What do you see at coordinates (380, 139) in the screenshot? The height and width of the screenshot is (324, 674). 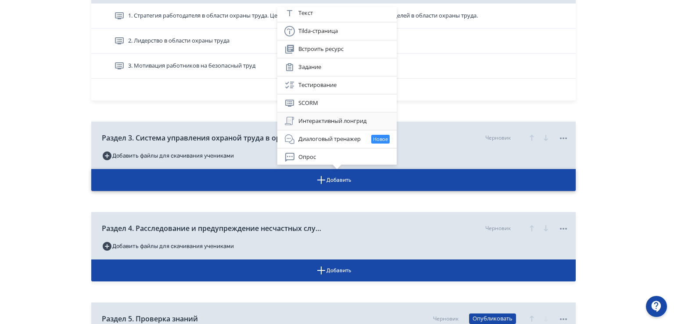 I see `span: Новое` at bounding box center [380, 139].